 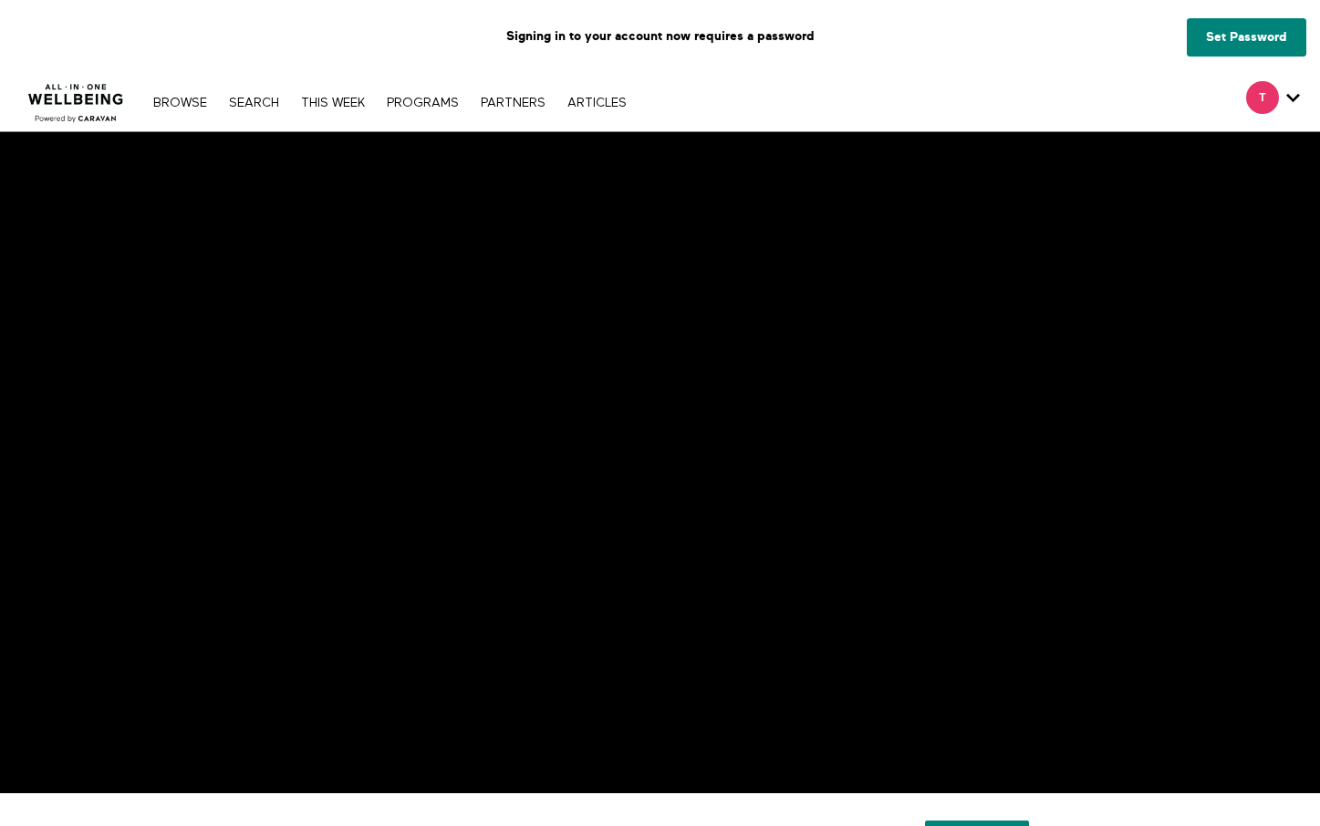 I want to click on a: Browse, so click(x=180, y=103).